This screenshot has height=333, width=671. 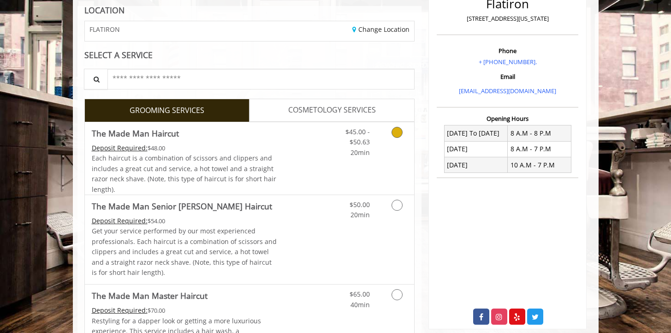 What do you see at coordinates (357, 136) in the screenshot?
I see `span: $45.00 - $50.63` at bounding box center [357, 136].